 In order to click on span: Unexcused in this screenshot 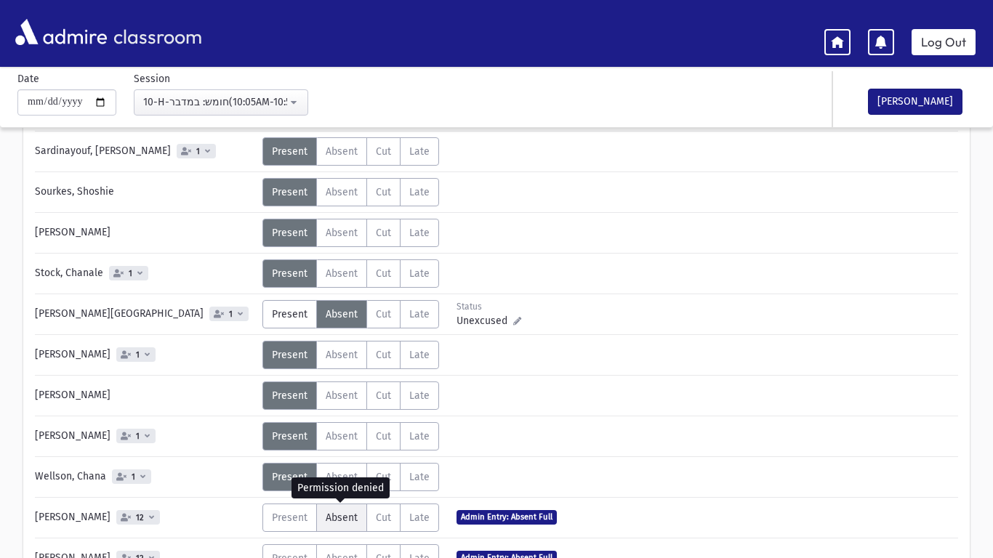, I will do `click(485, 320)`.